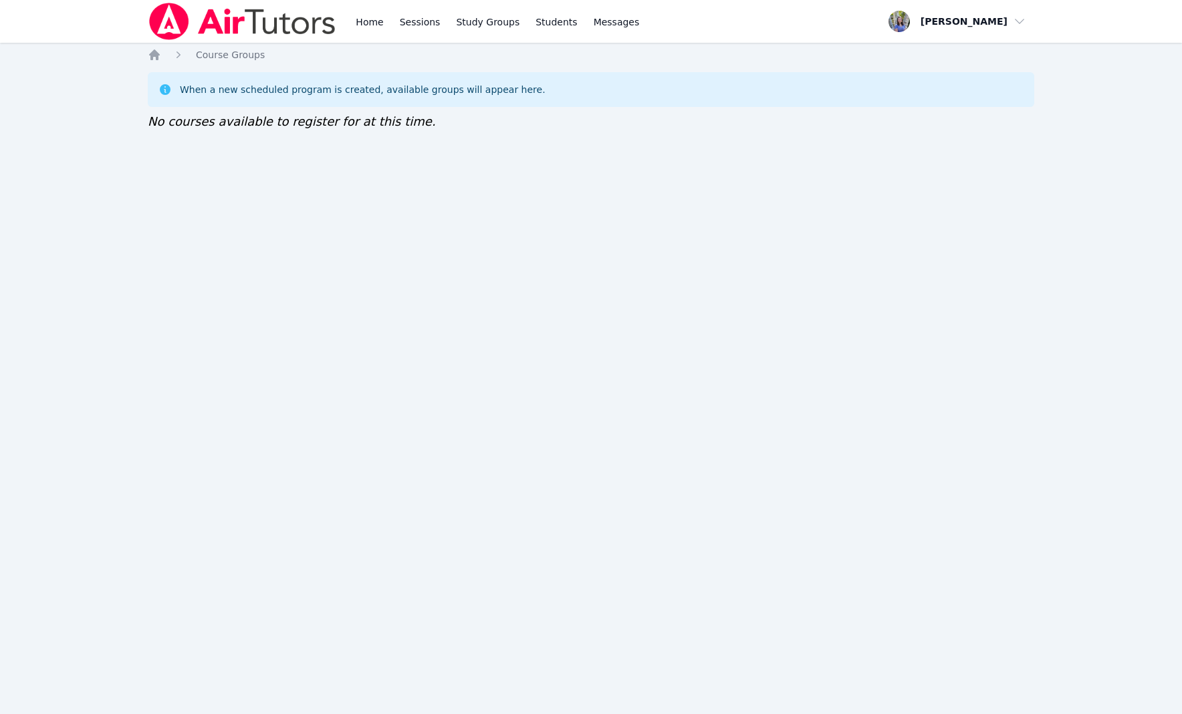 Image resolution: width=1182 pixels, height=714 pixels. Describe the element at coordinates (230, 55) in the screenshot. I see `span: Course Groups` at that location.